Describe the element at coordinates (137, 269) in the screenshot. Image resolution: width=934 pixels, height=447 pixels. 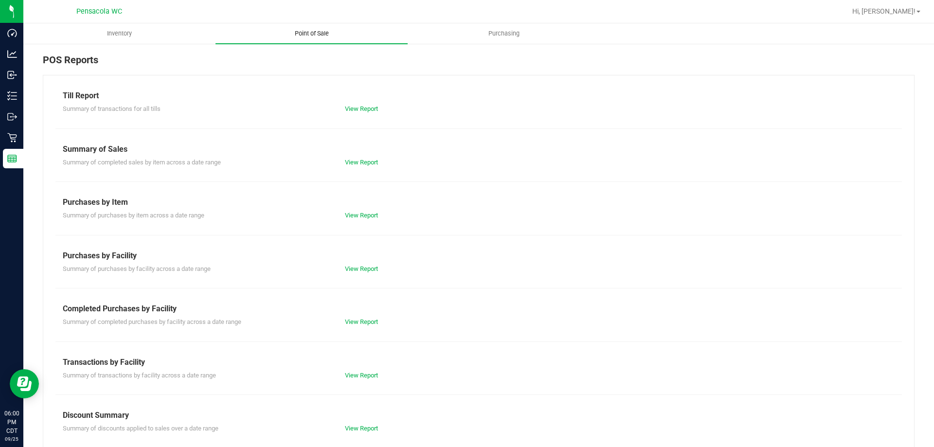
I see `span: Summary of purchases by facility across a date range` at that location.